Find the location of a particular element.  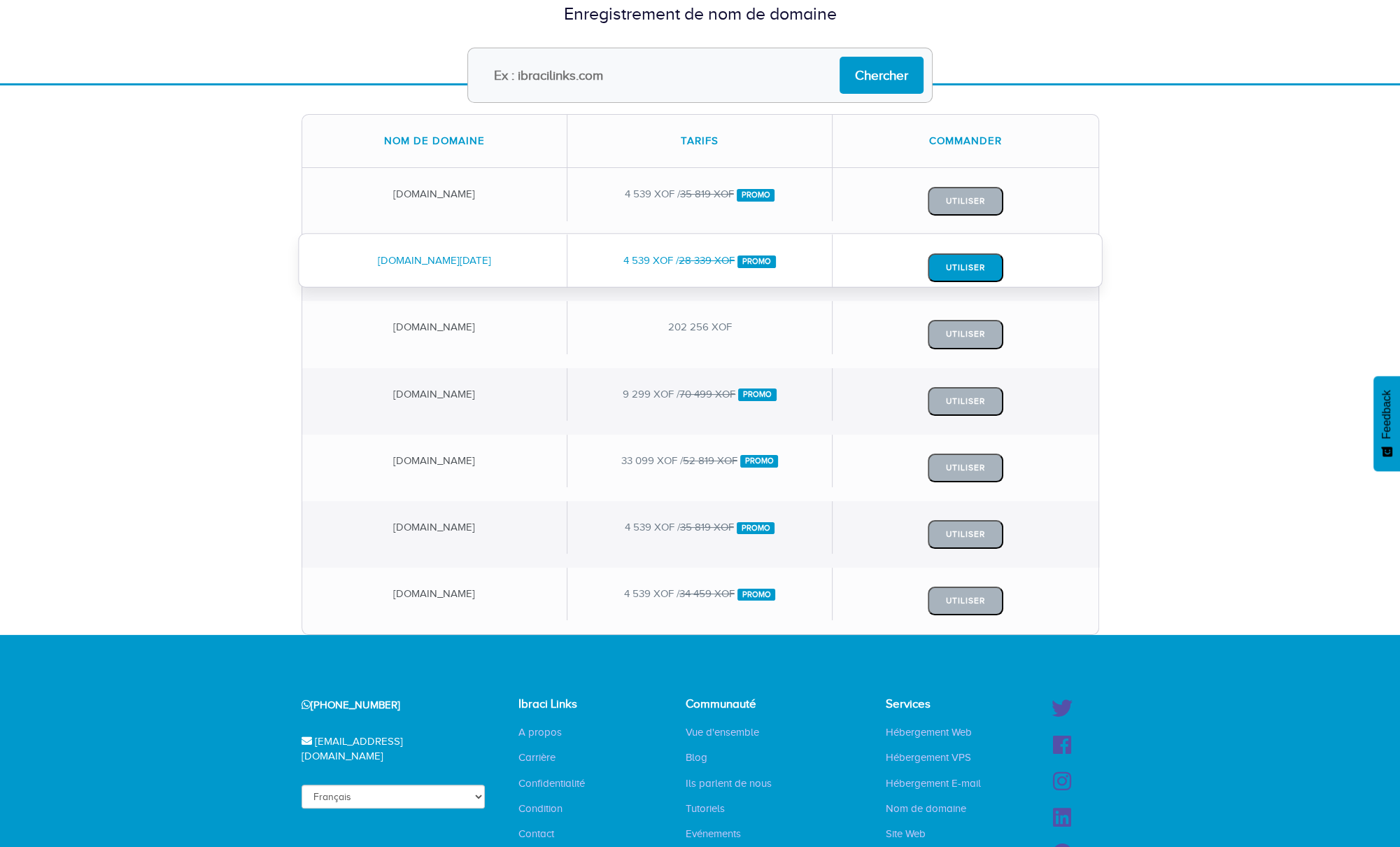

div: Nom de domaine is located at coordinates (435, 141).